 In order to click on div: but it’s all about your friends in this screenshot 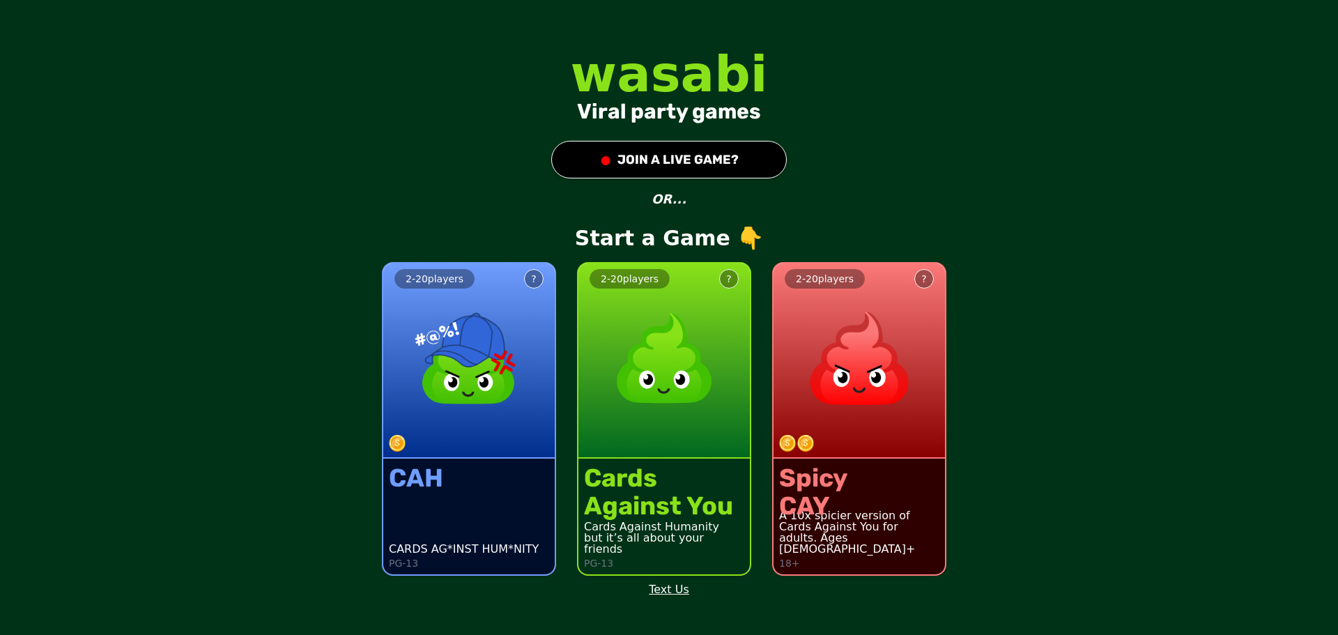, I will do `click(664, 544)`.